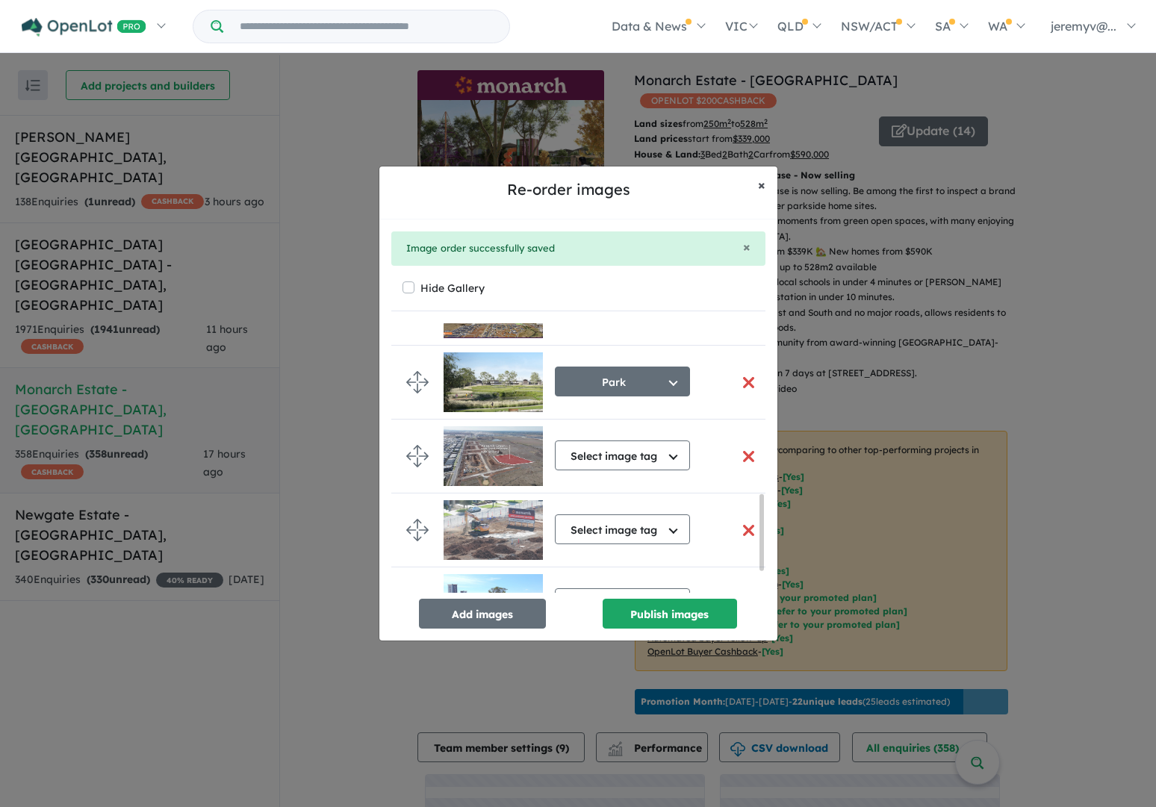 The width and height of the screenshot is (1156, 807). I want to click on img: Monarch%20Estate%20-%20Deanside___1715566598.jpg, so click(493, 382).